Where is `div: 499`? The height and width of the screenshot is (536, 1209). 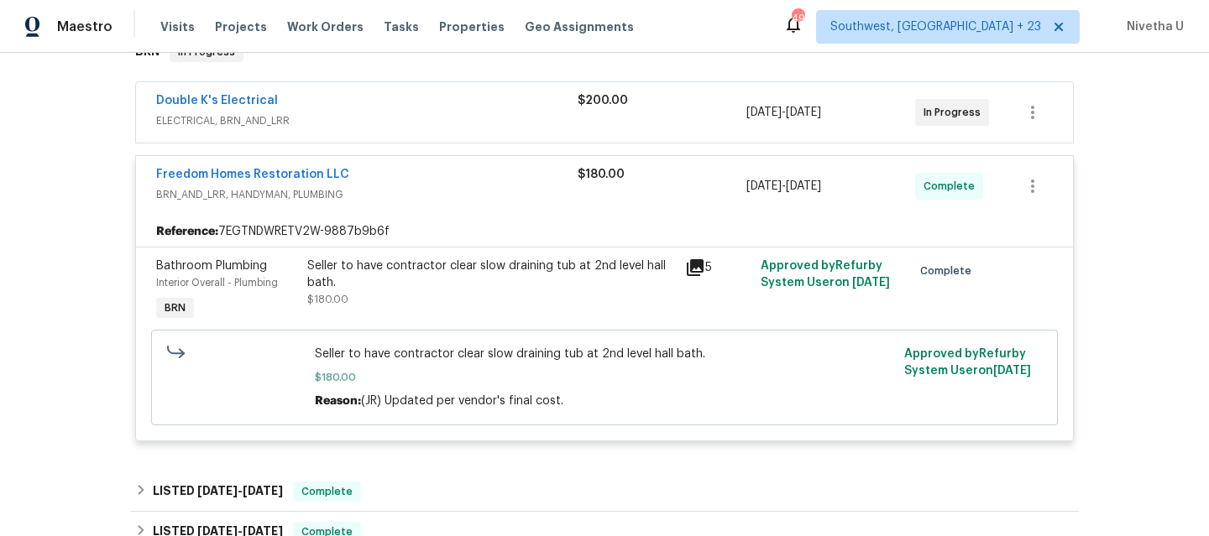 div: 499 is located at coordinates (797, 18).